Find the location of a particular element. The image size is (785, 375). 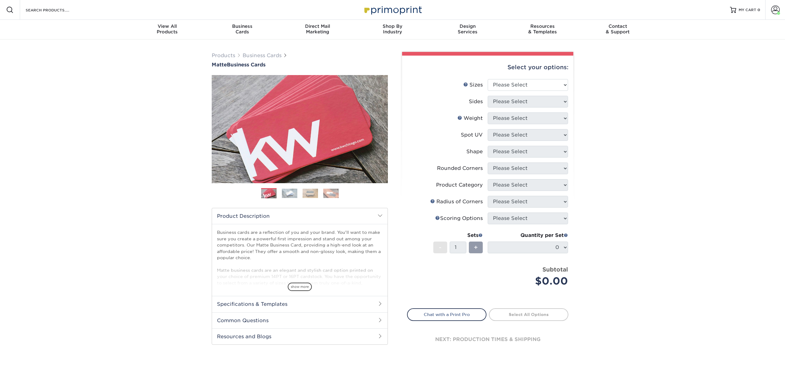

img: Matte 01 is located at coordinates (300, 129).